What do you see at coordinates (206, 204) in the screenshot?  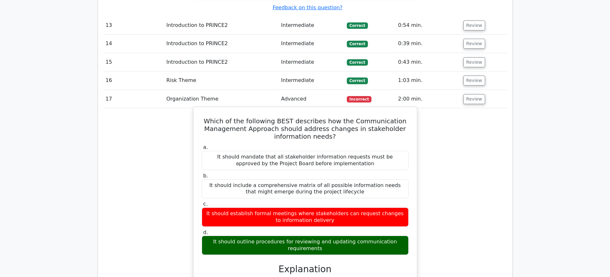 I see `span: c.` at bounding box center [206, 204].